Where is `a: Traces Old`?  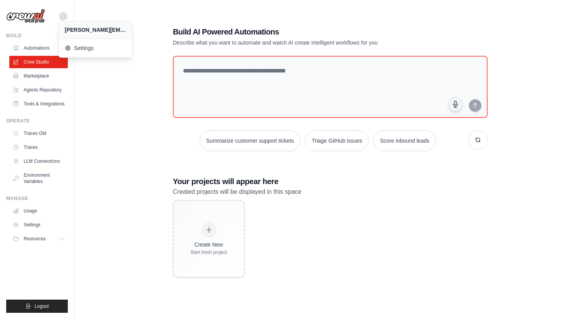 a: Traces Old is located at coordinates (38, 133).